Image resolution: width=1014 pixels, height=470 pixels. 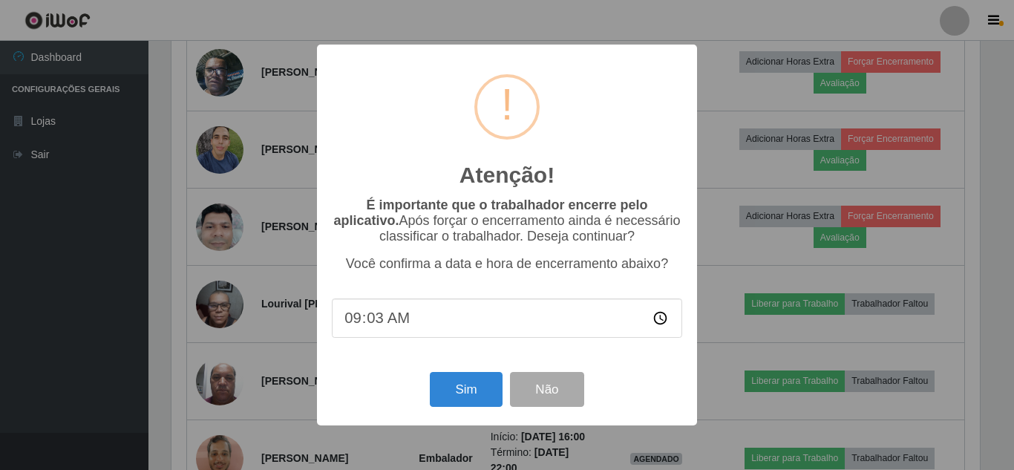 What do you see at coordinates (507, 264) in the screenshot?
I see `p: Você confirma a data e hora de encerramento abaixo?` at bounding box center [507, 264].